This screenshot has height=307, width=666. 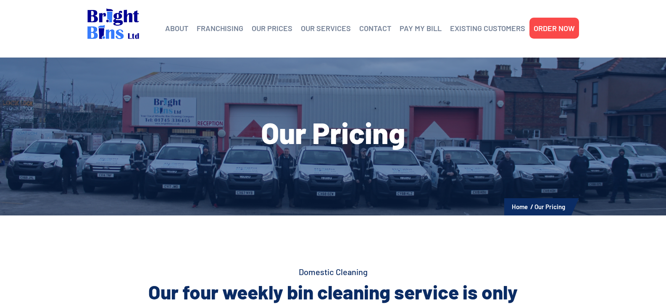 What do you see at coordinates (487, 28) in the screenshot?
I see `a: EXISTING CUSTOMERS` at bounding box center [487, 28].